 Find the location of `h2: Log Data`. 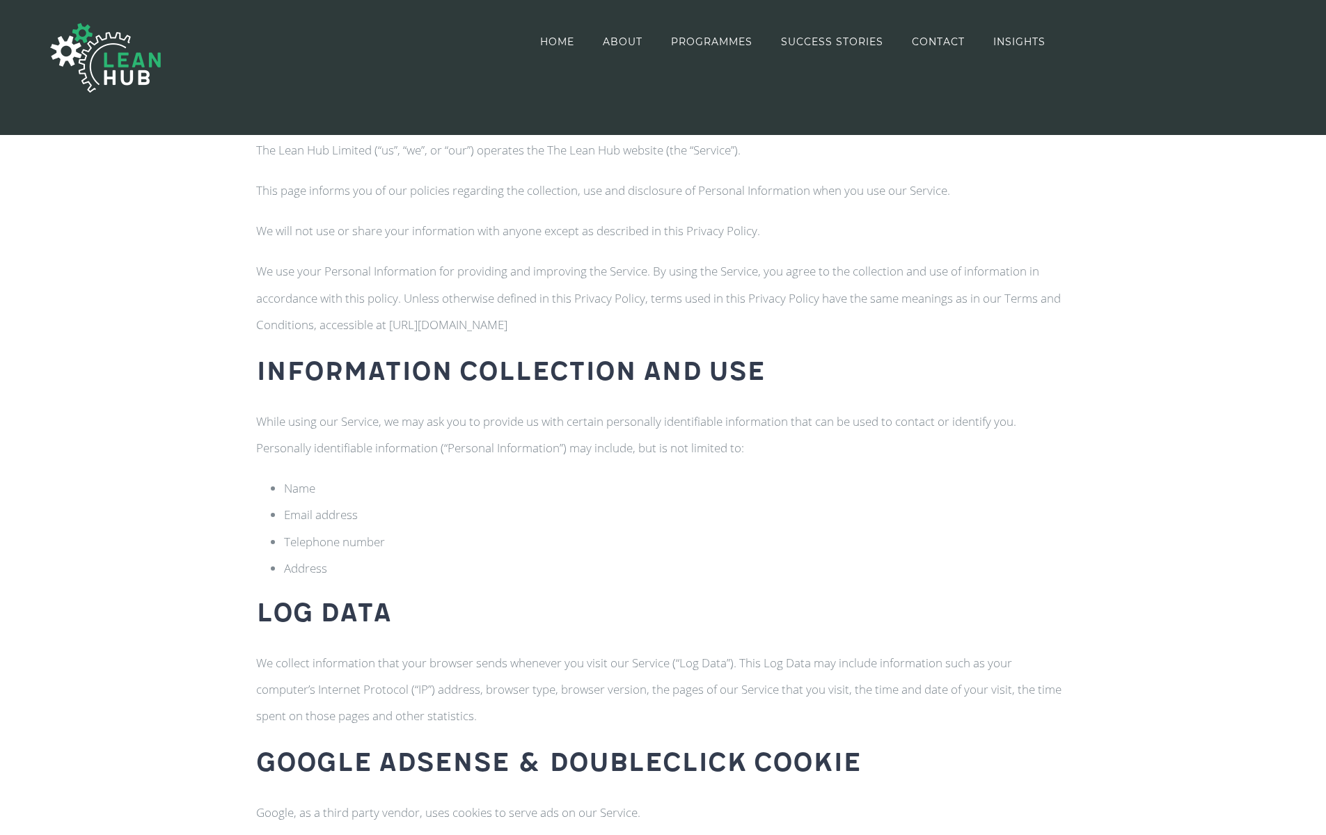

h2: Log Data is located at coordinates (663, 614).